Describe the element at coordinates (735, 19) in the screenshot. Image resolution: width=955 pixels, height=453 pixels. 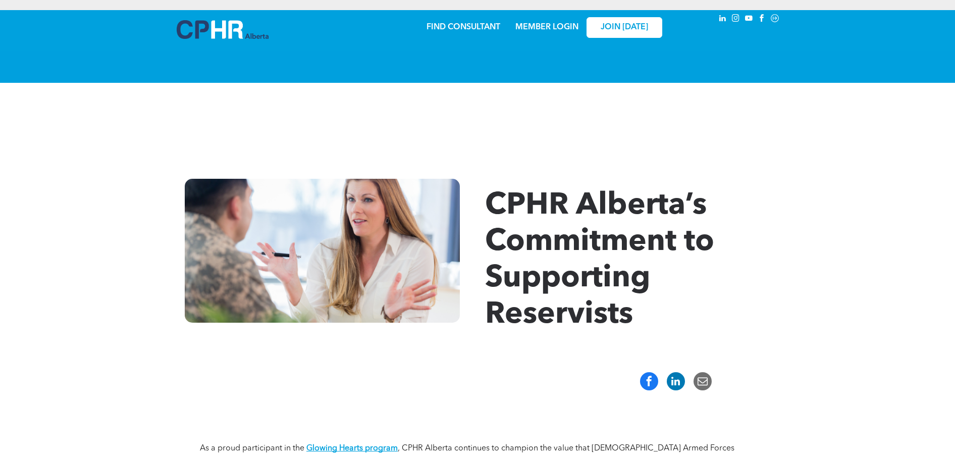
I see `a: instagram` at that location.